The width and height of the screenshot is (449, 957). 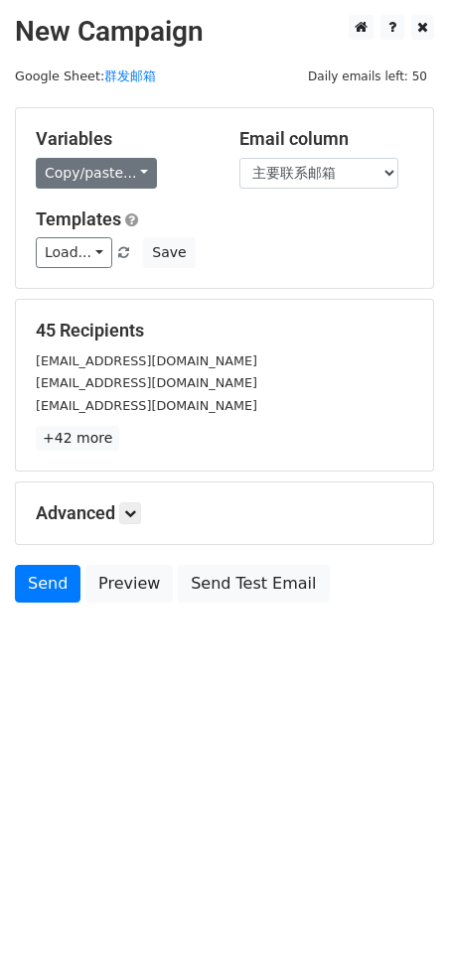 What do you see at coordinates (85, 75) in the screenshot?
I see `small: Google Sheet:` at bounding box center [85, 75].